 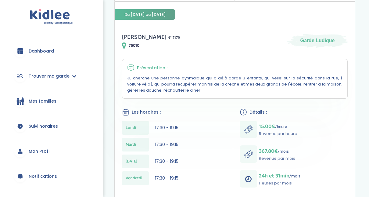 I want to click on span: 15.00€, so click(x=267, y=126).